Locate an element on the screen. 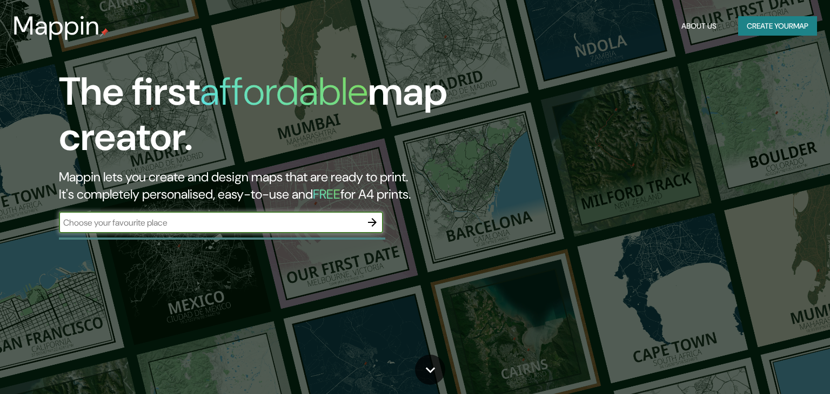 The width and height of the screenshot is (830, 394). h5: FREE is located at coordinates (326, 194).